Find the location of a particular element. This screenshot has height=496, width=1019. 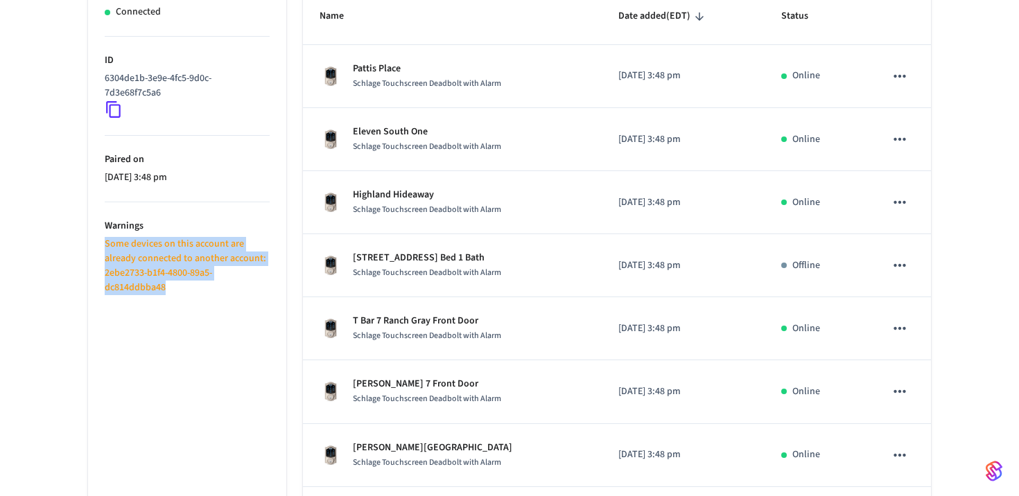

p: Offline is located at coordinates (806, 266).